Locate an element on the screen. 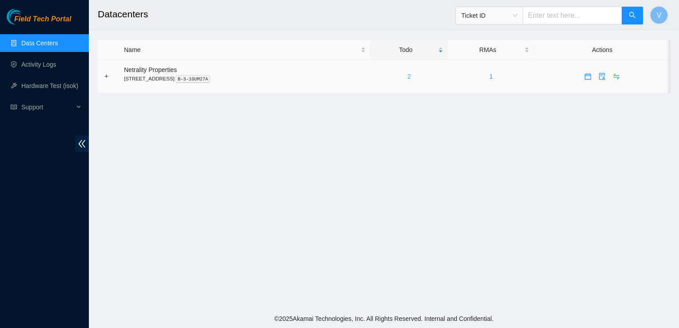 The height and width of the screenshot is (328, 679). a: 2 is located at coordinates (410, 76).